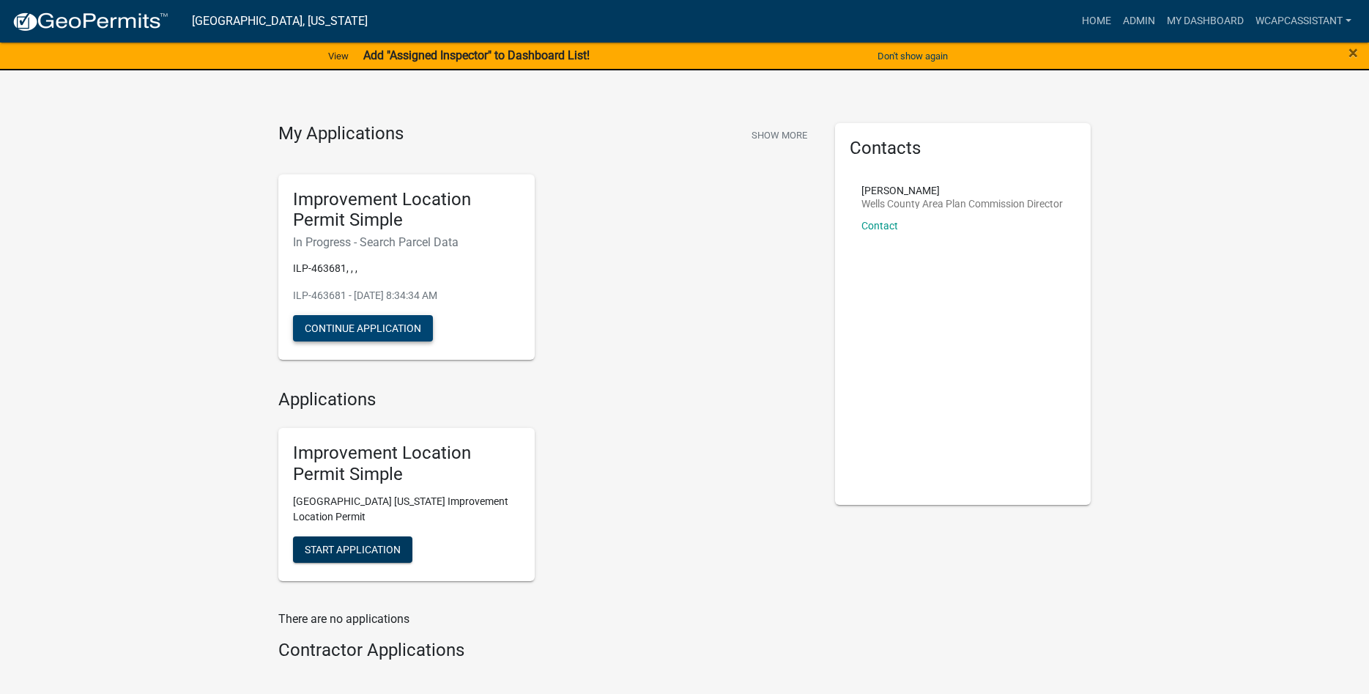  I want to click on p: Wells County Area Plan Commission Director, so click(962, 204).